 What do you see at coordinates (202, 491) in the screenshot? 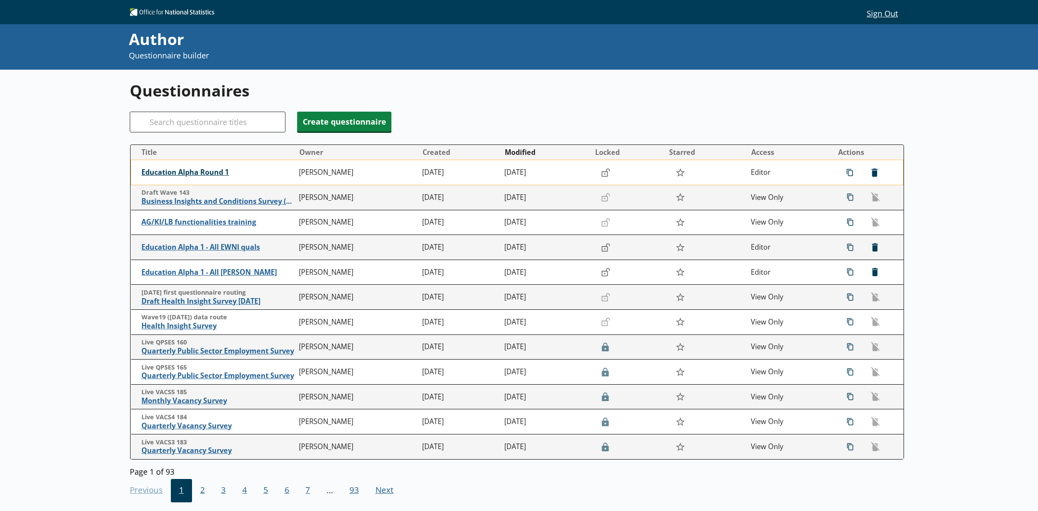
I see `span: 2` at bounding box center [202, 491].